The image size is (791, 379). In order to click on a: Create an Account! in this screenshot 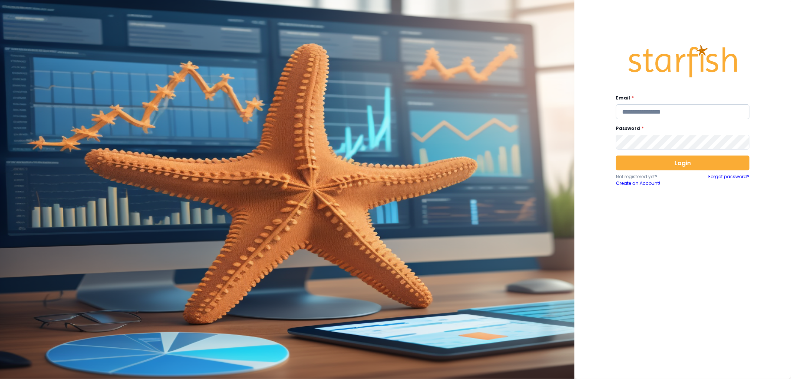, I will do `click(649, 183)`.